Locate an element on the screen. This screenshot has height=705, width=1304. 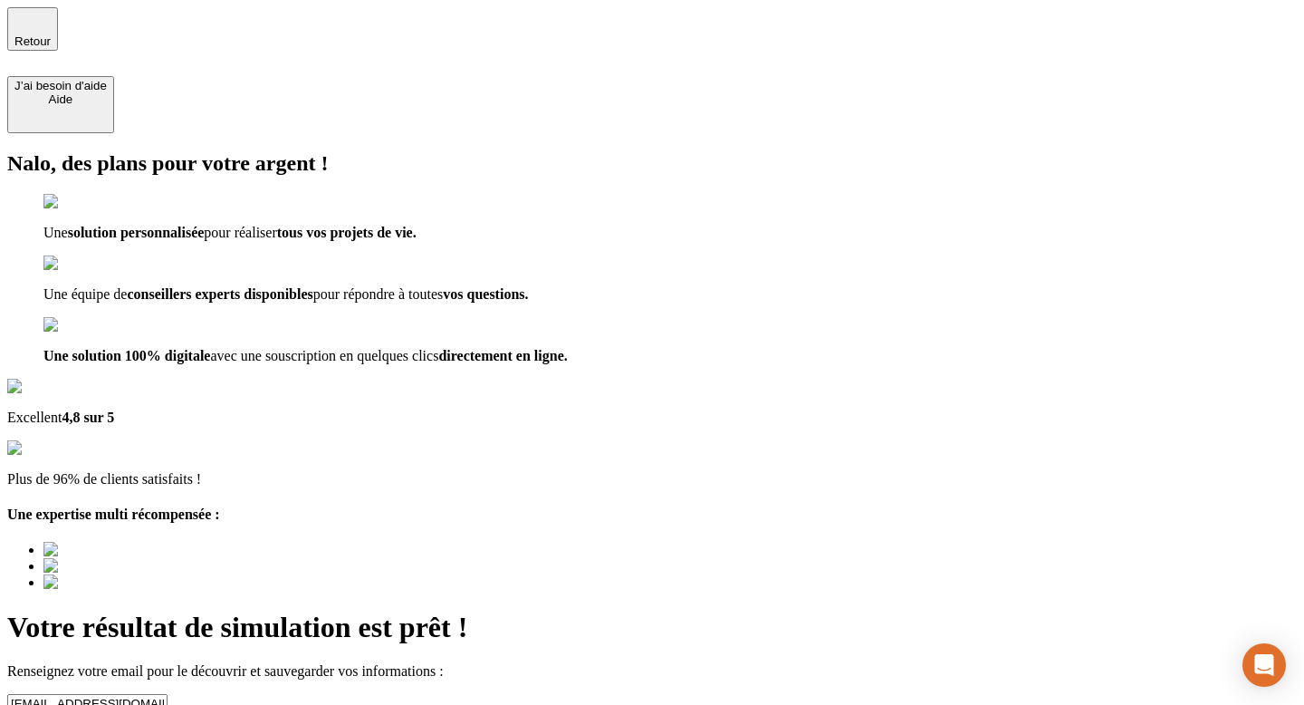
span: avec une souscription en quelques clics is located at coordinates (324, 355).